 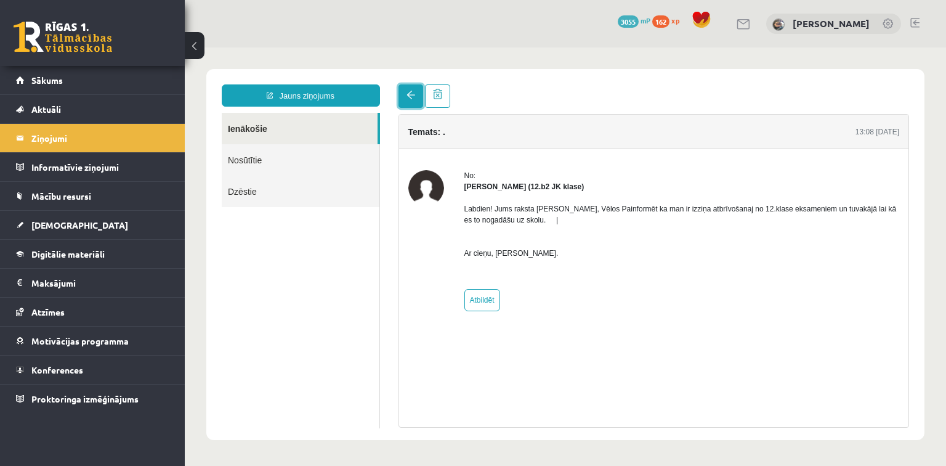 I want to click on img: Kirils Kovaļovs, so click(x=779, y=25).